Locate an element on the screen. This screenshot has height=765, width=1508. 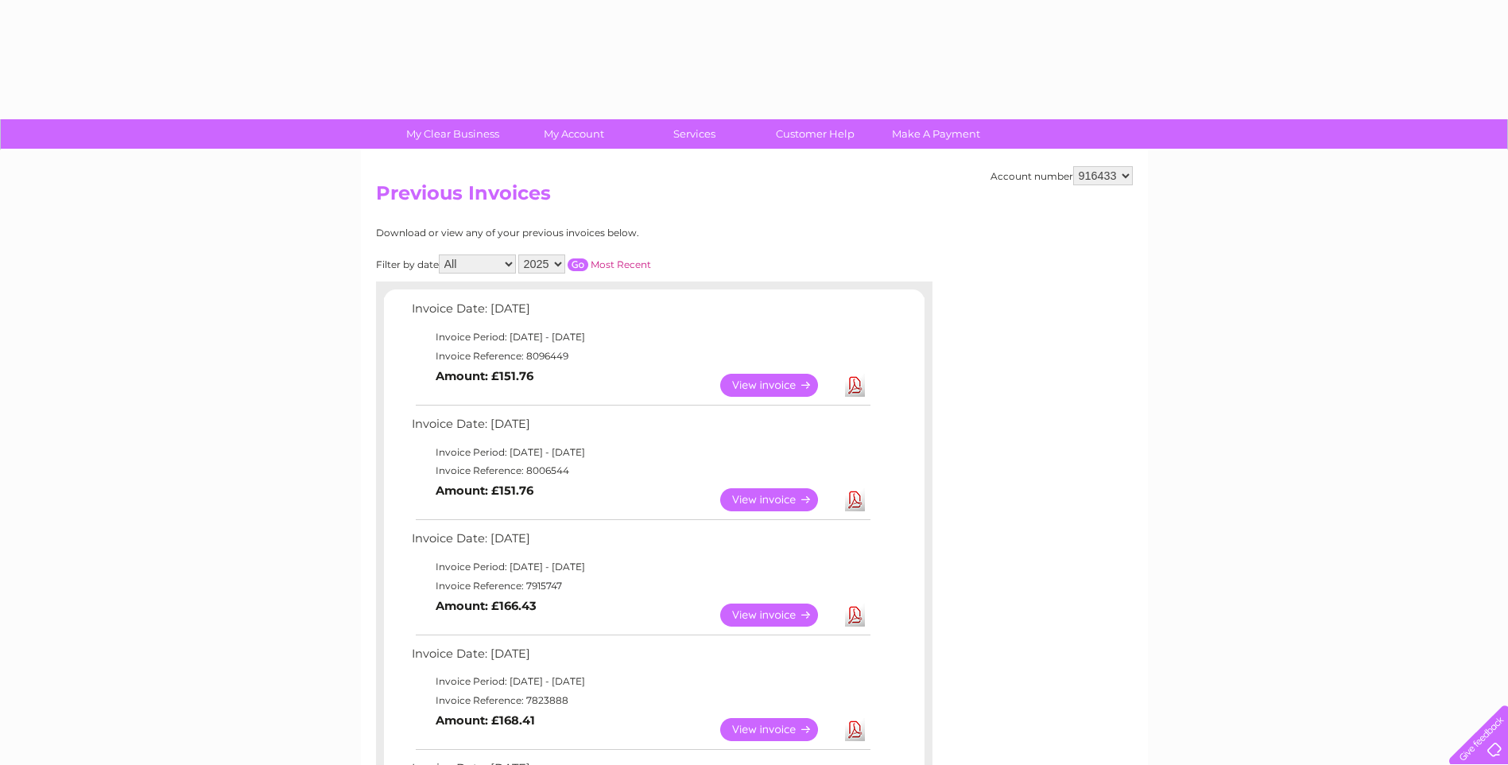
td: Invoice Reference: 8006544 is located at coordinates (640, 471).